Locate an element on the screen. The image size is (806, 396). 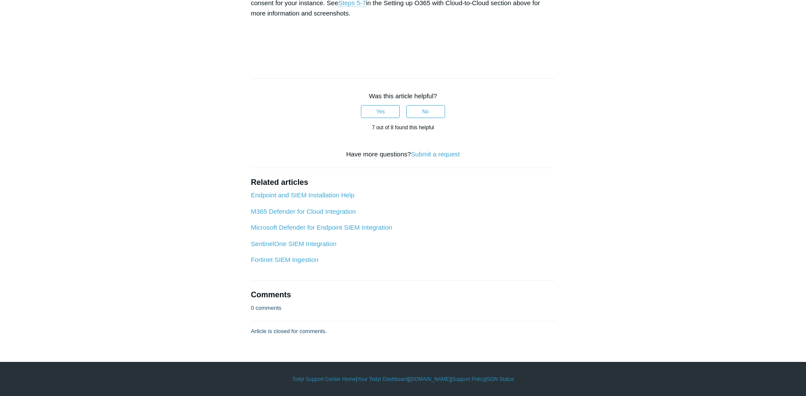
a: Support Policy is located at coordinates (468, 380).